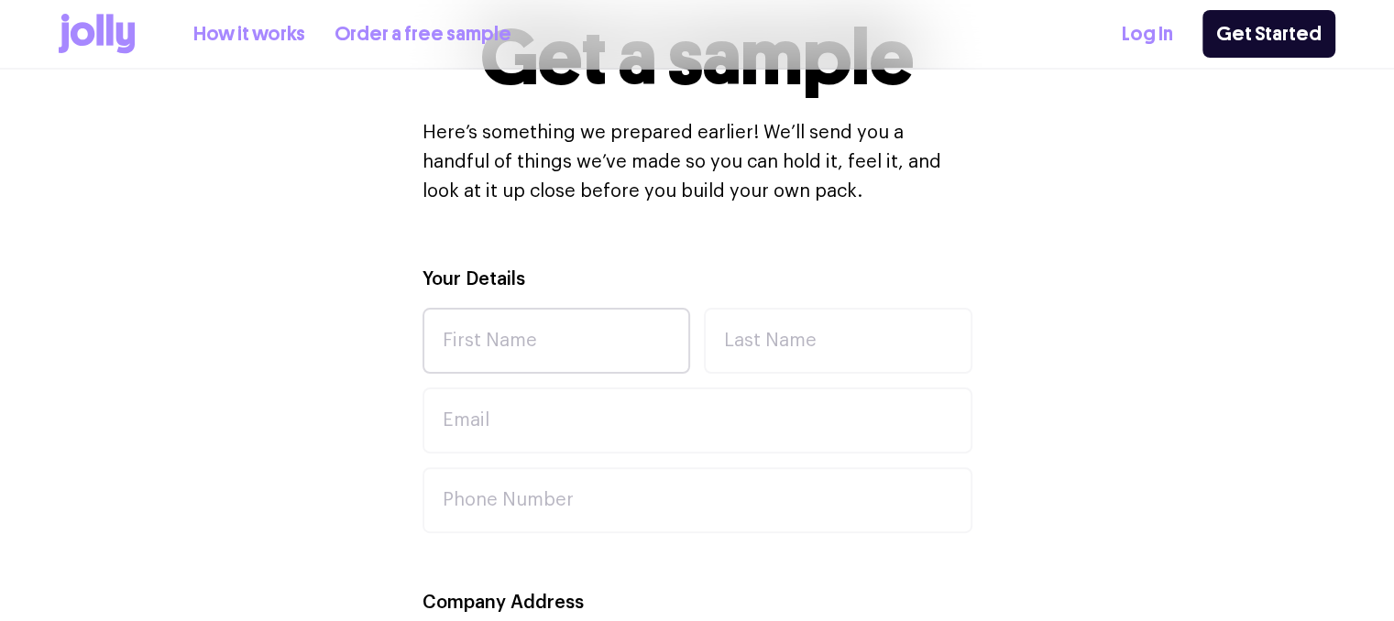 This screenshot has height=621, width=1394. I want to click on label: Your Details, so click(474, 280).